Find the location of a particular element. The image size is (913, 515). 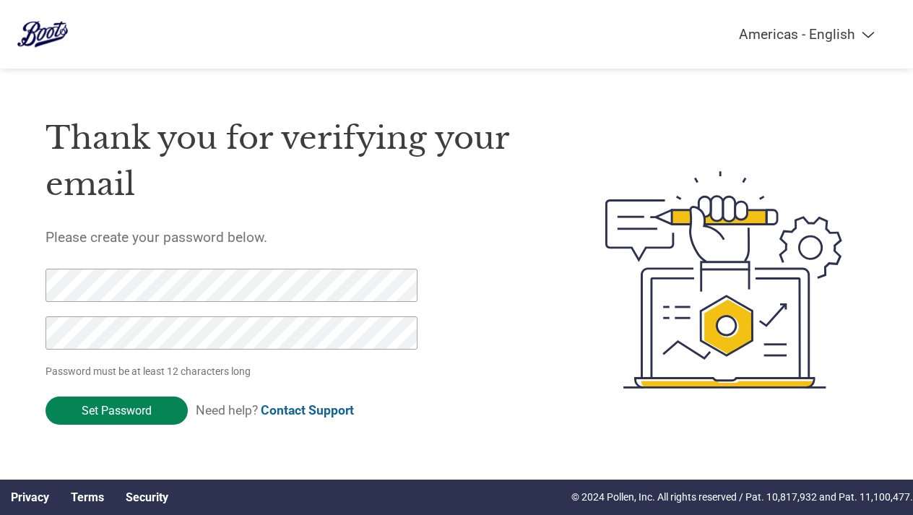

img: Boots is located at coordinates (43, 34).